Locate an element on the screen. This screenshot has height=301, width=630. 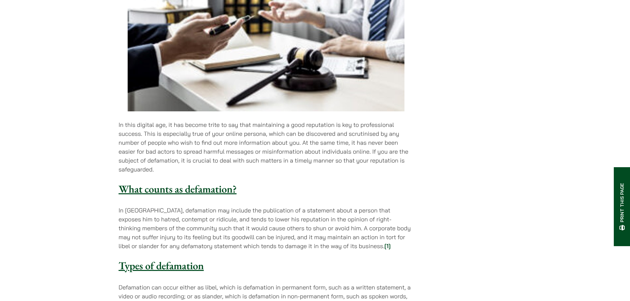
p: In this digital age, it has become trite to say that maintaining a good reputation is key to prof... is located at coordinates (266, 147).